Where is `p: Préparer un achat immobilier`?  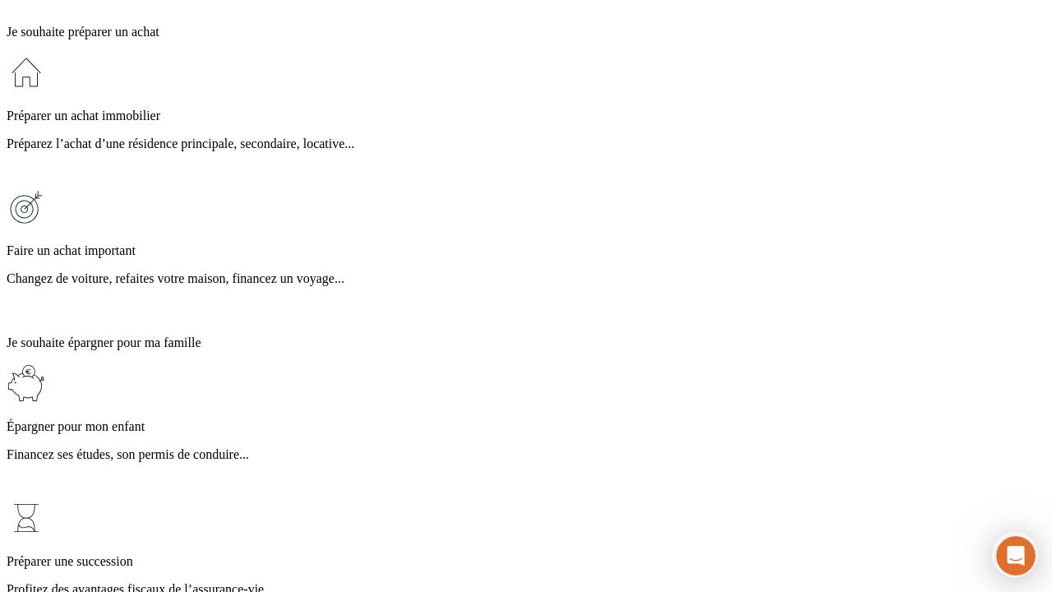 p: Préparer un achat immobilier is located at coordinates (526, 116).